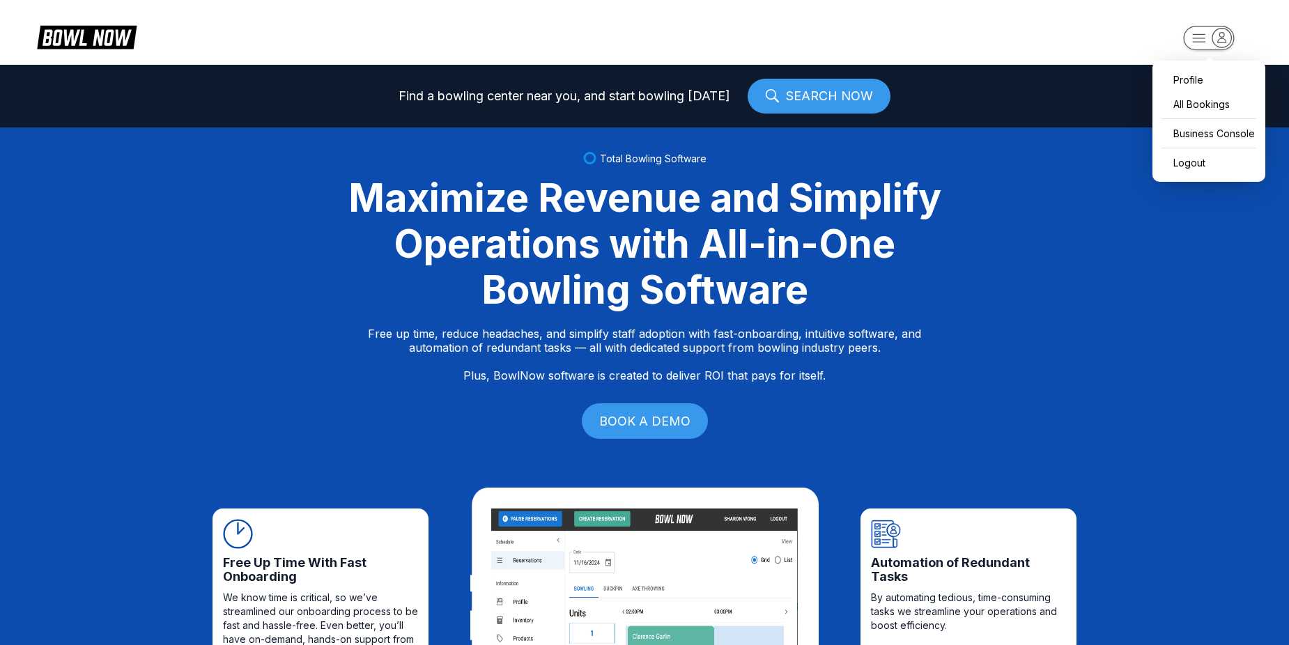 The width and height of the screenshot is (1289, 645). What do you see at coordinates (1209, 104) in the screenshot?
I see `a: All Bookings` at bounding box center [1209, 104].